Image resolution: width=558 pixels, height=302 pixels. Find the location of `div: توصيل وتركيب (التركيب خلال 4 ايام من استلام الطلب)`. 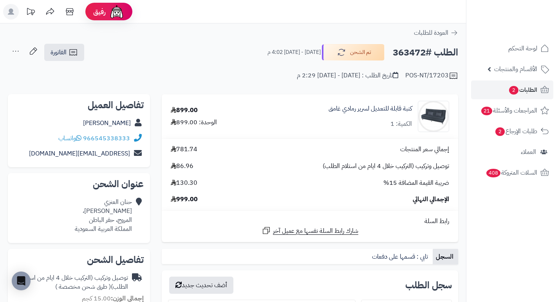

div: توصيل وتركيب (التركيب خلال 4 ايام من استلام الطلب) is located at coordinates (71, 283).